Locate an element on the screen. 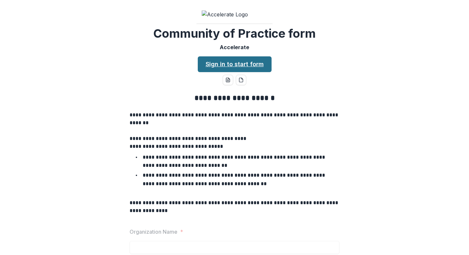 This screenshot has width=469, height=255. p: Organization Name is located at coordinates (154, 232).